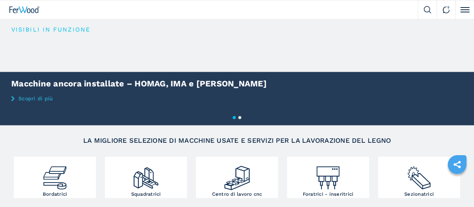 This screenshot has width=474, height=207. I want to click on a: Bordatrici, so click(55, 177).